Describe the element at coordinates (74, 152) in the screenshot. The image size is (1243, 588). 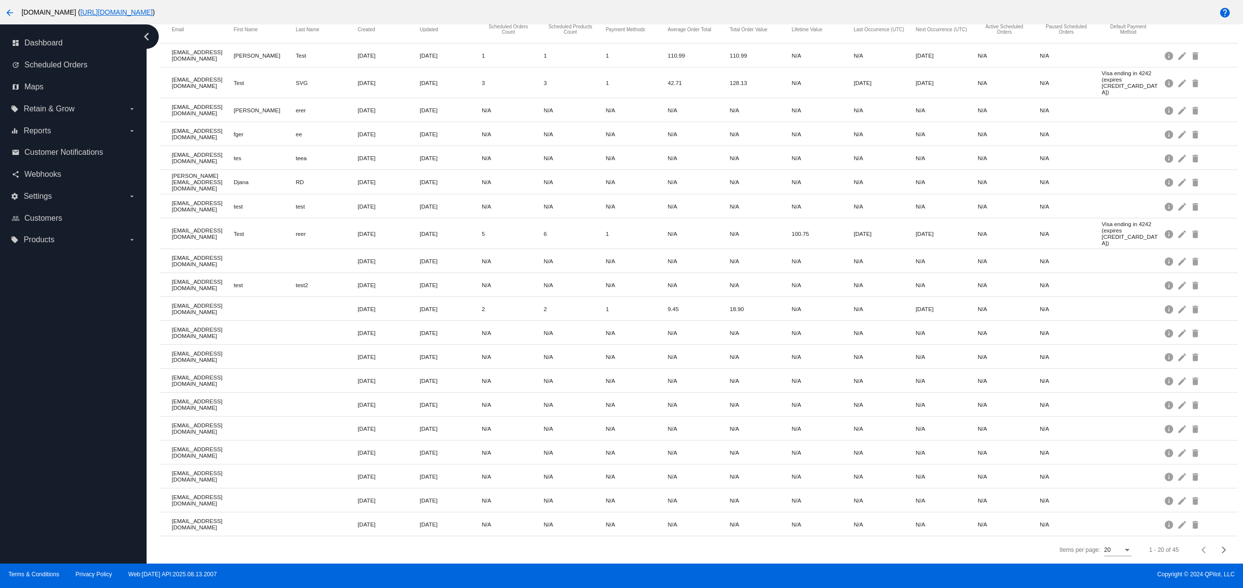
I see `a: email Customer Notifications` at that location.